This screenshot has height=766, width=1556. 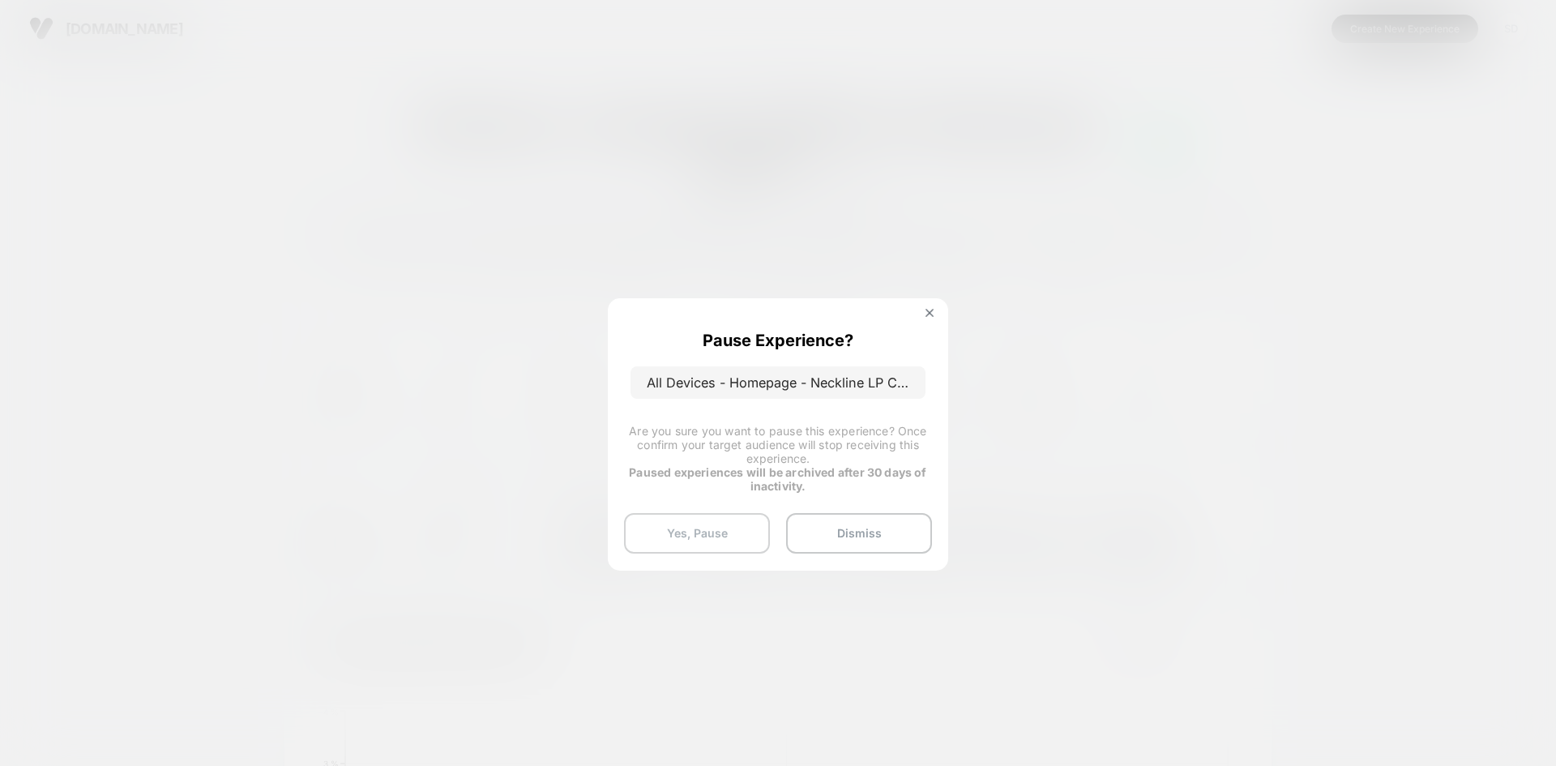 What do you see at coordinates (929, 313) in the screenshot?
I see `img: close` at bounding box center [929, 313].